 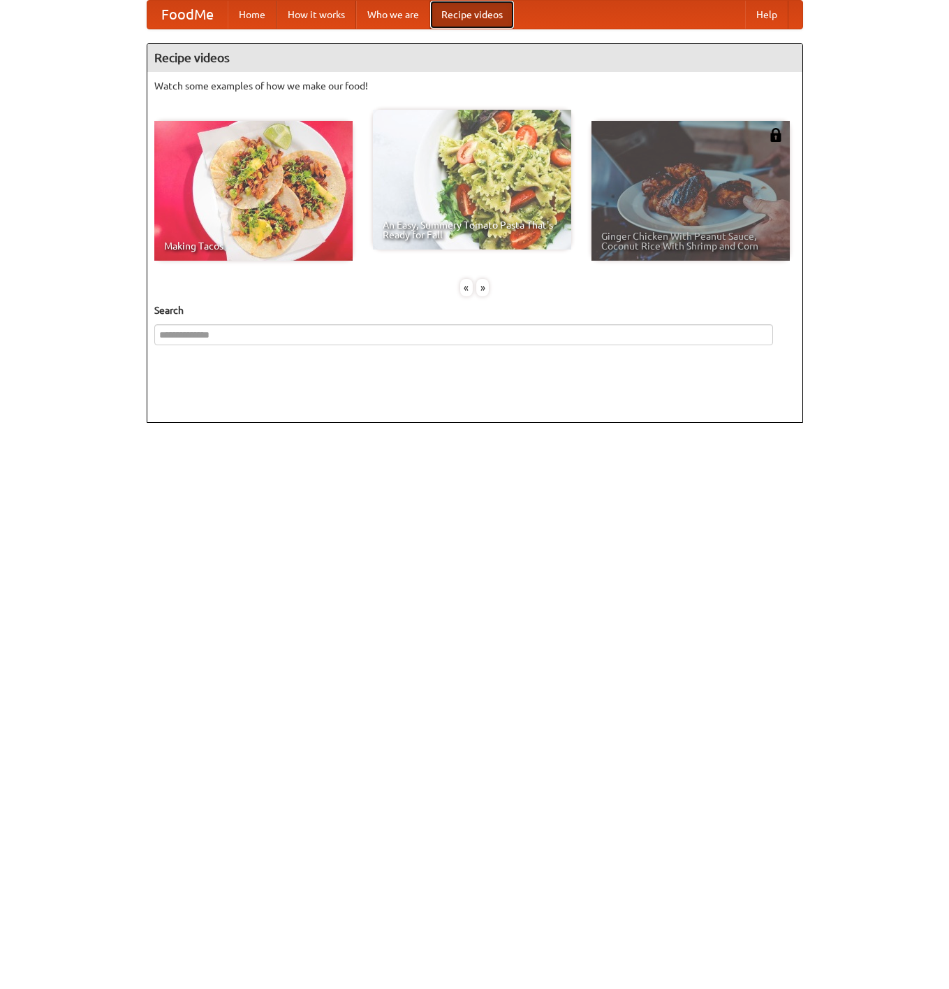 What do you see at coordinates (475, 310) in the screenshot?
I see `h5: Search` at bounding box center [475, 310].